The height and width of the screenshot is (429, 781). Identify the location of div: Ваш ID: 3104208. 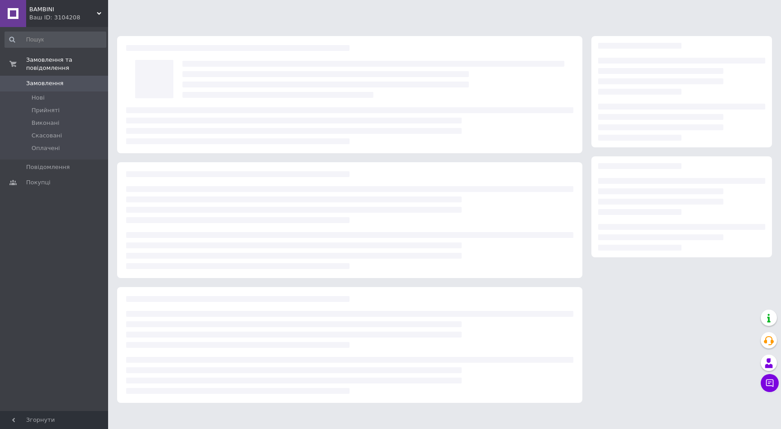
(68, 18).